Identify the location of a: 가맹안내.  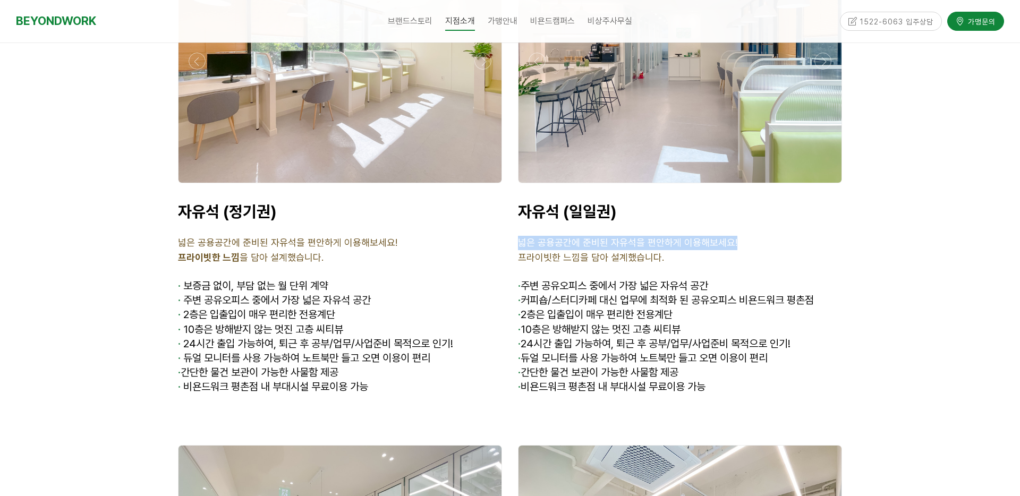
(502, 21).